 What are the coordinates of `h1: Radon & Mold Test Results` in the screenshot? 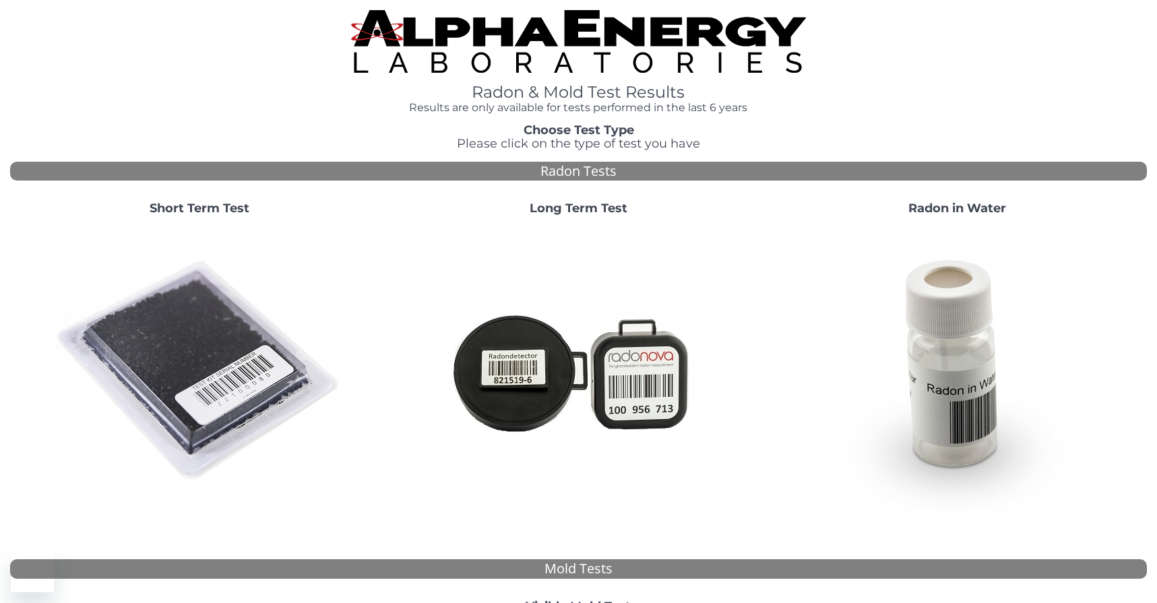 It's located at (578, 92).